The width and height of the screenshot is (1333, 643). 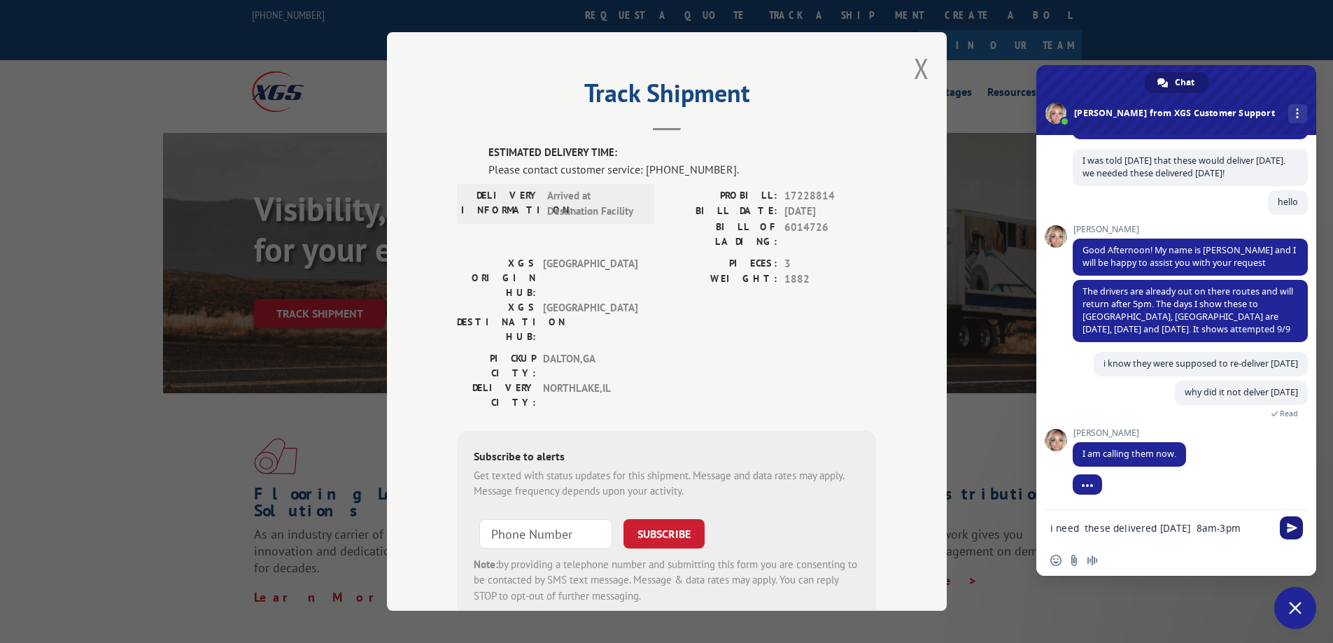 What do you see at coordinates (590, 395) in the screenshot?
I see `span: NORTHLAKE , IL` at bounding box center [590, 395].